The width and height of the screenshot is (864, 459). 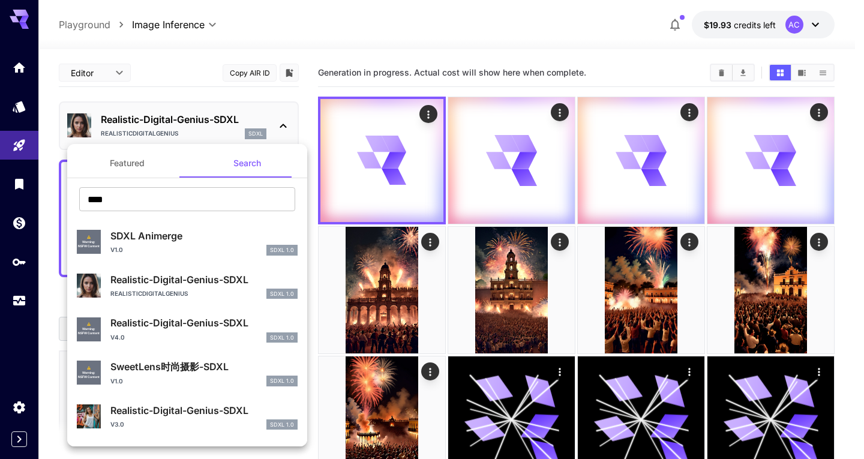 What do you see at coordinates (187, 329) in the screenshot?
I see `div: ⚠️Warning:NSFW ContentRealistic-Digital-Genius-SDXLv4.0SDXL 1.0` at bounding box center [187, 329].